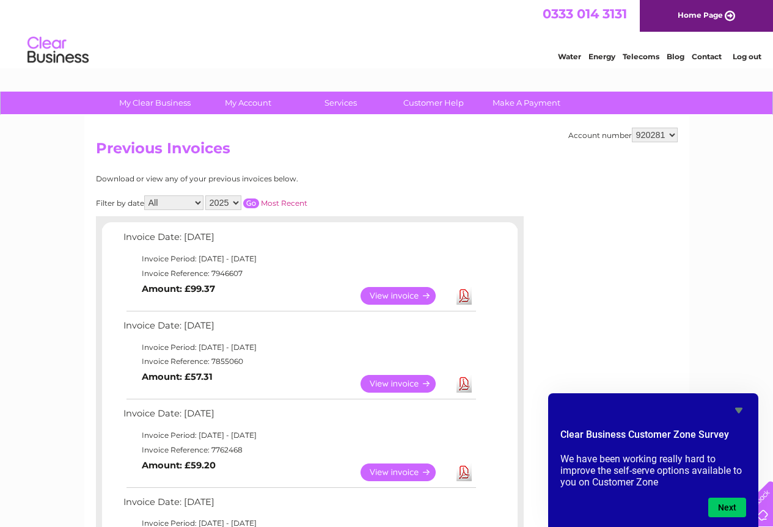 The height and width of the screenshot is (527, 773). What do you see at coordinates (299, 274) in the screenshot?
I see `td: Invoice Reference: 7946607` at bounding box center [299, 274].